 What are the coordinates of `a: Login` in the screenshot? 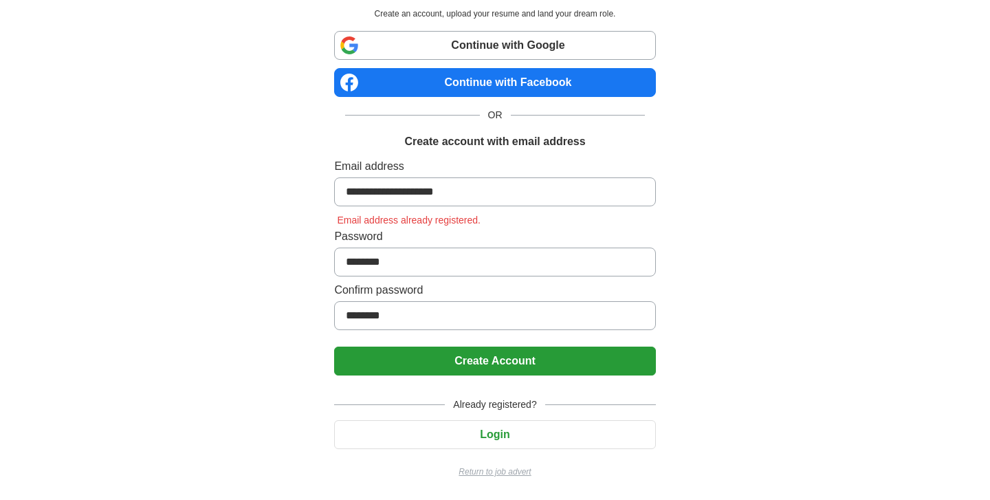 It's located at (494, 434).